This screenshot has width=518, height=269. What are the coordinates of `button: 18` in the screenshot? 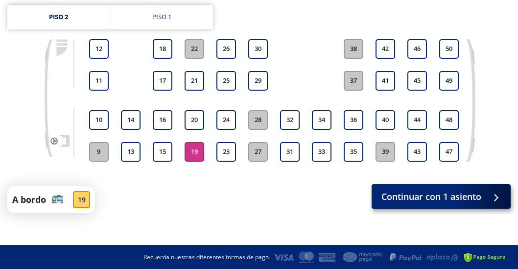 It's located at (163, 49).